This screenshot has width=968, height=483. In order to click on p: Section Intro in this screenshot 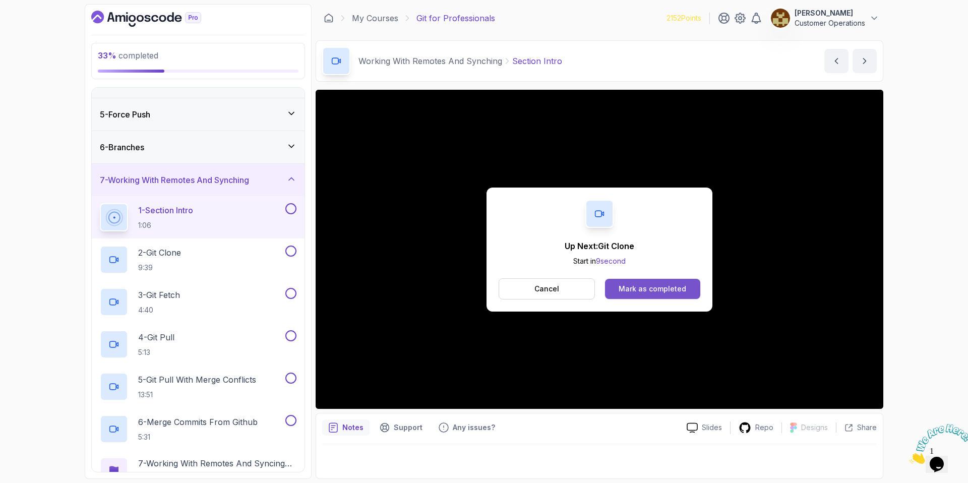, I will do `click(537, 61)`.